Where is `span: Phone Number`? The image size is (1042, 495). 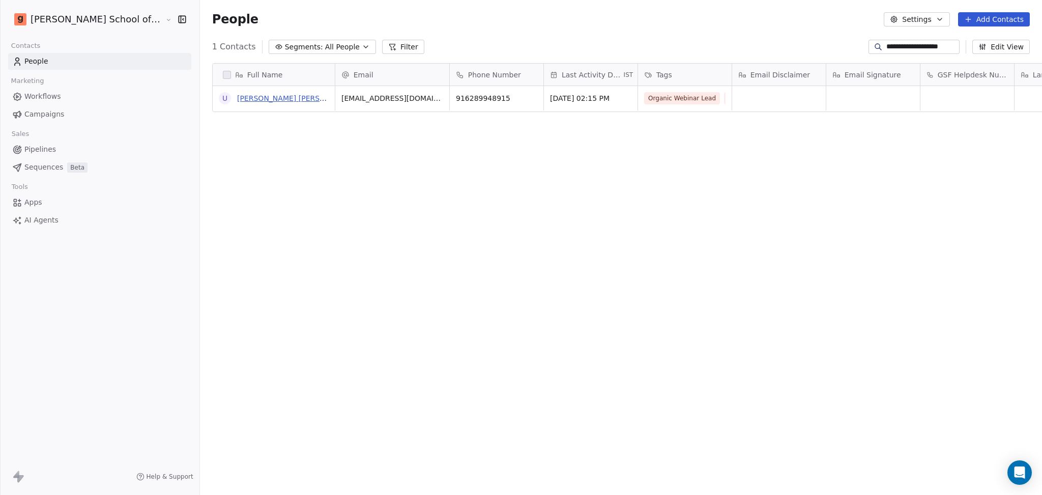
span: Phone Number is located at coordinates (495, 75).